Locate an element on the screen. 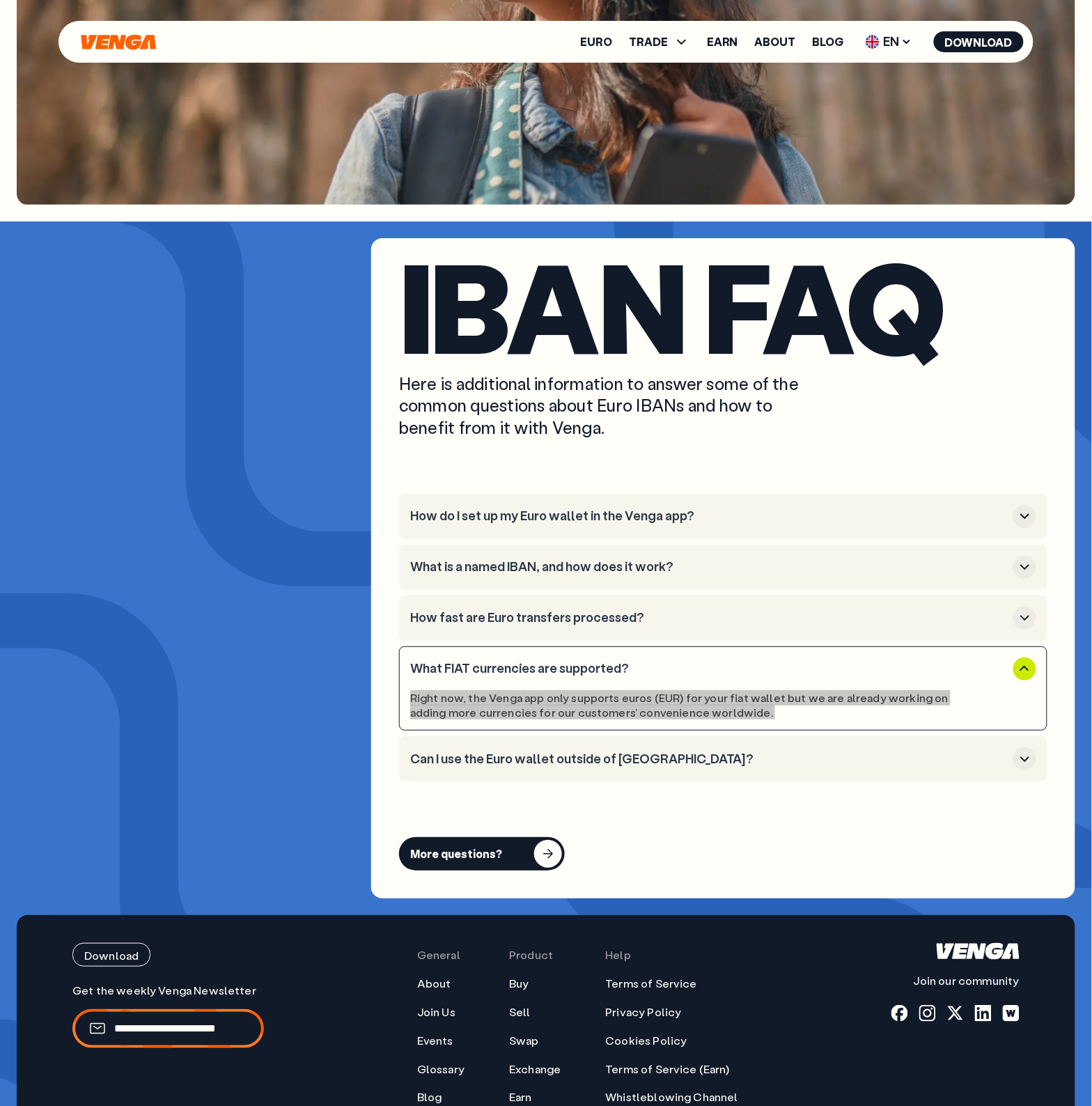  p: Here is additional information to answer some of the common questions about Euro IBANs and how to... is located at coordinates (611, 405).